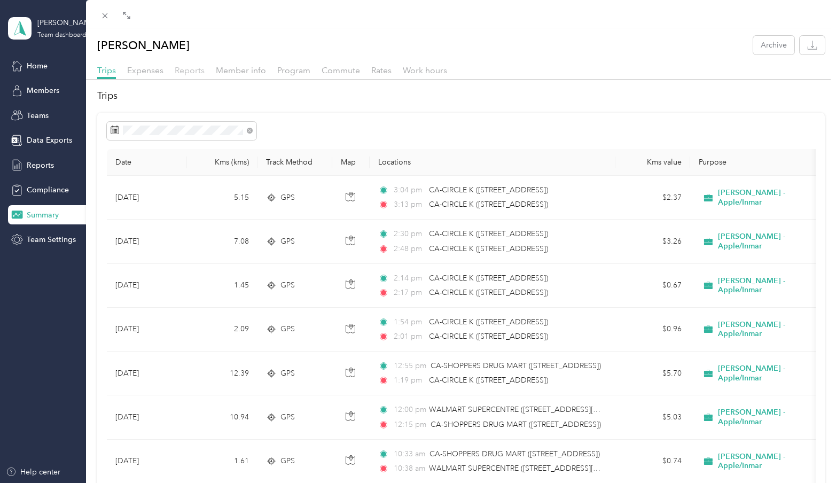  I want to click on span: 2:30 pm, so click(409, 234).